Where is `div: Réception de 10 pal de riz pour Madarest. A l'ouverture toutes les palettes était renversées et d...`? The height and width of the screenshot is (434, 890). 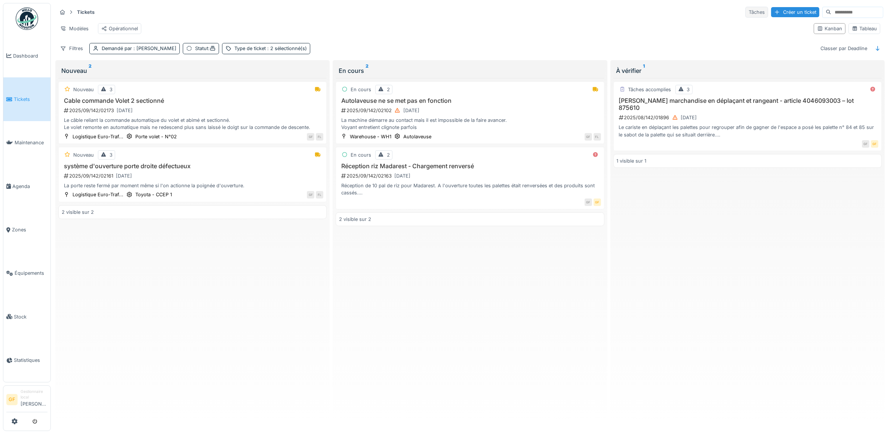
div: Réception de 10 pal de riz pour Madarest. A l'ouverture toutes les palettes était renversées et d... is located at coordinates (470, 189).